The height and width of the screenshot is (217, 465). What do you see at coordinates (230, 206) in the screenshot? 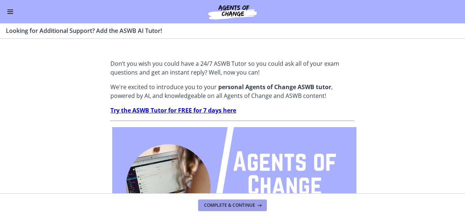
I see `span: Complete & continue` at bounding box center [230, 206].